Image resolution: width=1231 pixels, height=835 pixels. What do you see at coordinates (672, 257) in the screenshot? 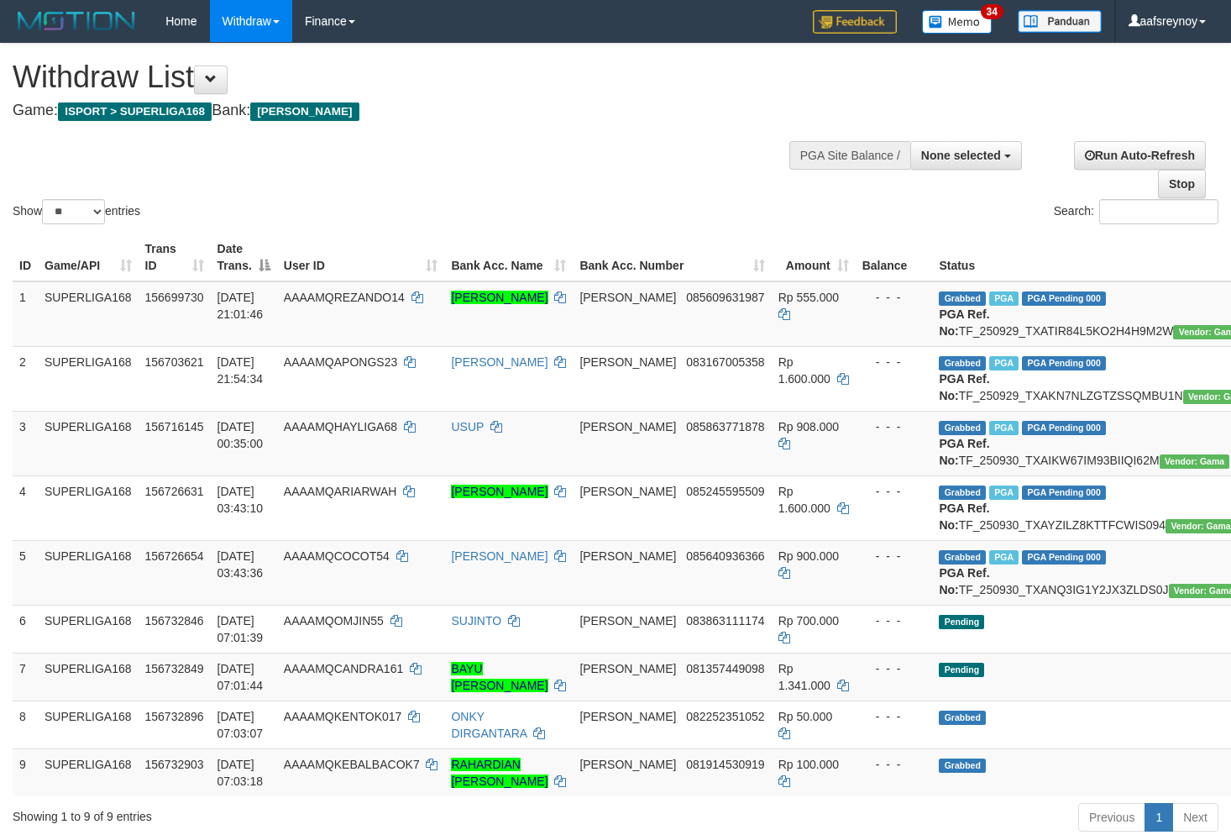
I see `th: Bank Acc. Number: activate to sort column ascending` at bounding box center [672, 257].